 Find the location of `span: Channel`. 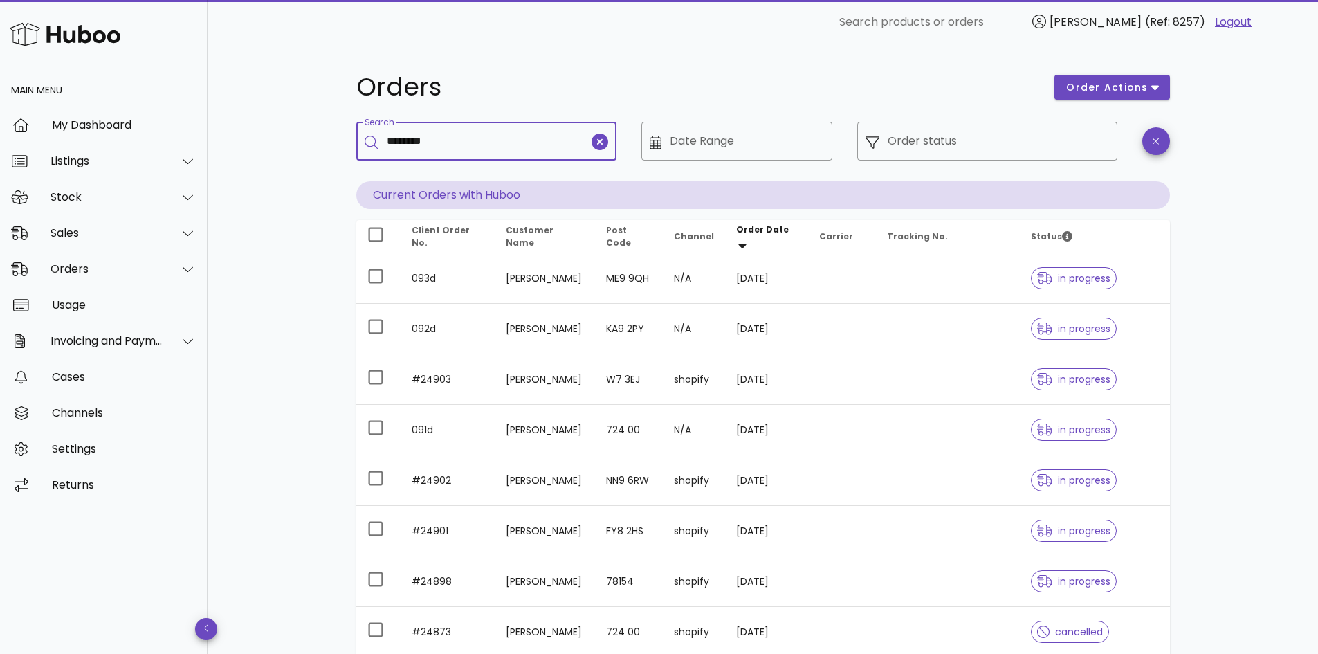

span: Channel is located at coordinates (694, 236).